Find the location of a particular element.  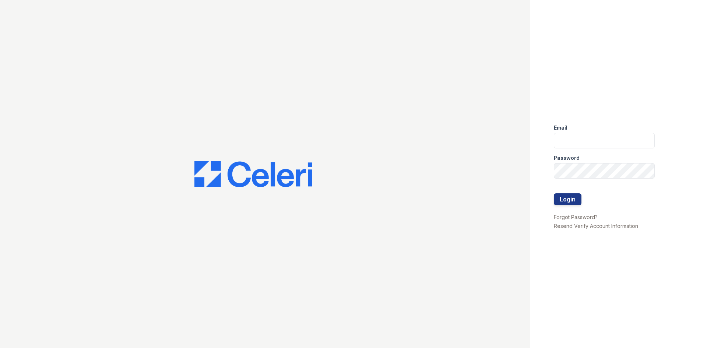

a: Forgot Password? is located at coordinates (575, 217).